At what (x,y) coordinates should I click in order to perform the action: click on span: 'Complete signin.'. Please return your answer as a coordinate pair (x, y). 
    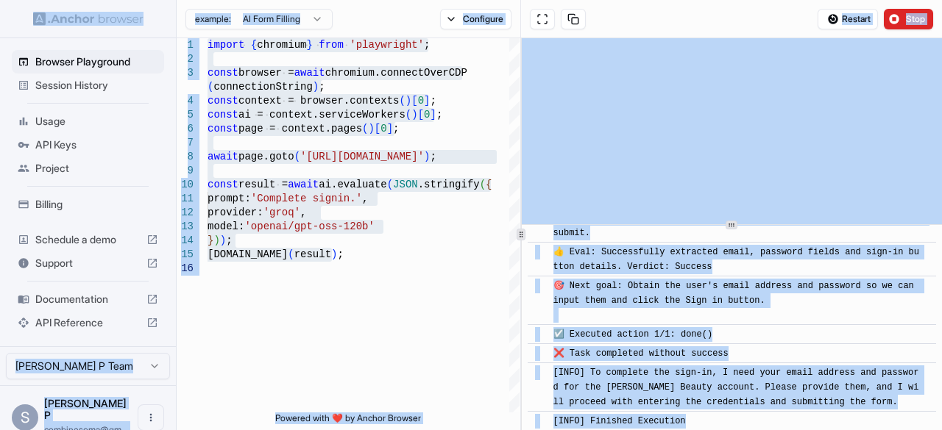
    Looking at the image, I should click on (306, 199).